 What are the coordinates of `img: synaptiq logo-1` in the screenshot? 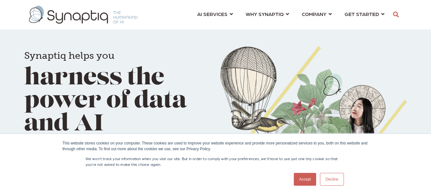 It's located at (83, 15).